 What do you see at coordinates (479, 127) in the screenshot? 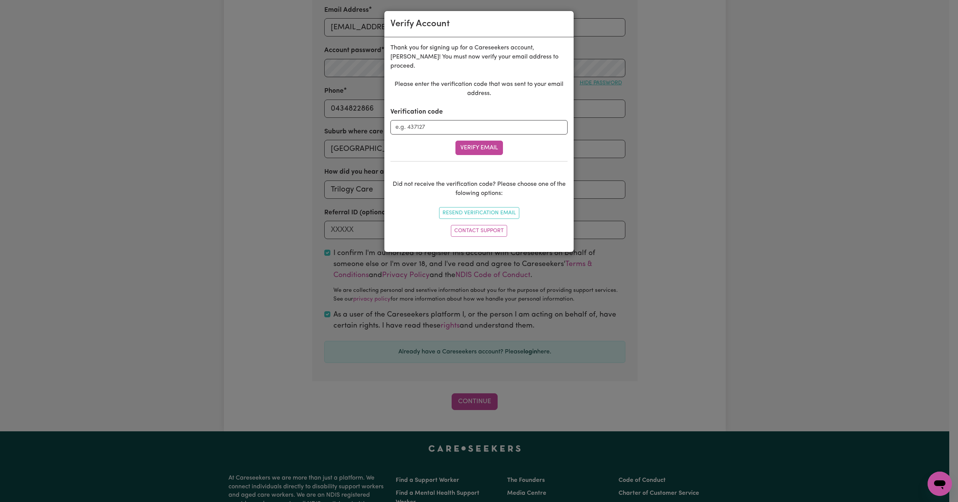
I see `input: e.g. 437127` at bounding box center [479, 127].